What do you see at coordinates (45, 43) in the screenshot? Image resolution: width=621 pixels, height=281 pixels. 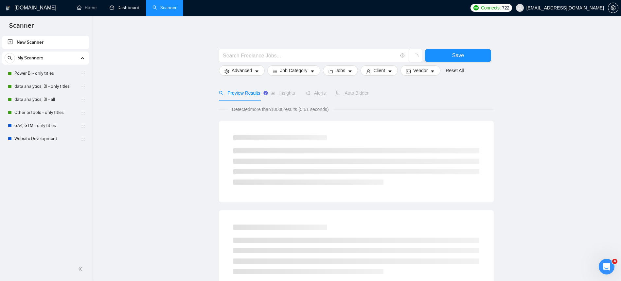 I see `a: New Scanner` at bounding box center [45, 43].